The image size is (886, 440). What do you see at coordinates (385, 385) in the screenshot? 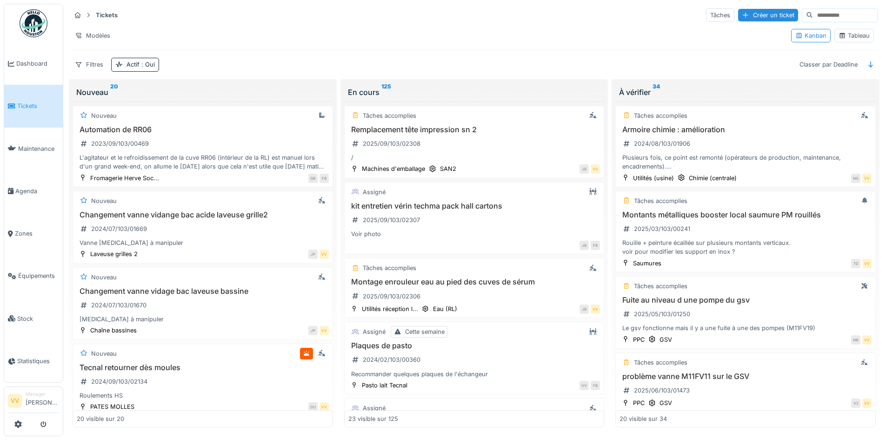
I see `div: Pasto lait Tecnal` at bounding box center [385, 385].